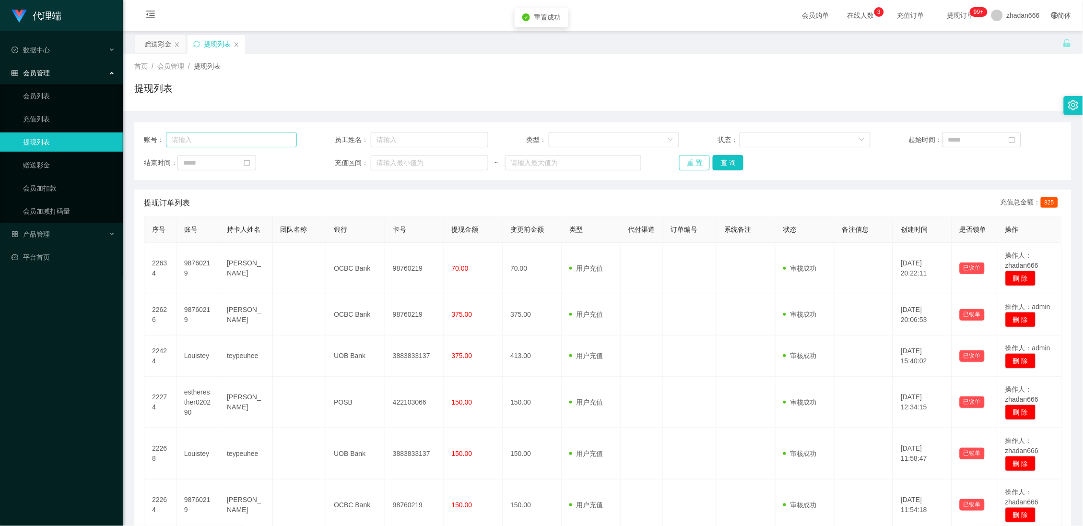 The image size is (1083, 526). What do you see at coordinates (642, 229) in the screenshot?
I see `span: 代付渠道` at bounding box center [642, 229].